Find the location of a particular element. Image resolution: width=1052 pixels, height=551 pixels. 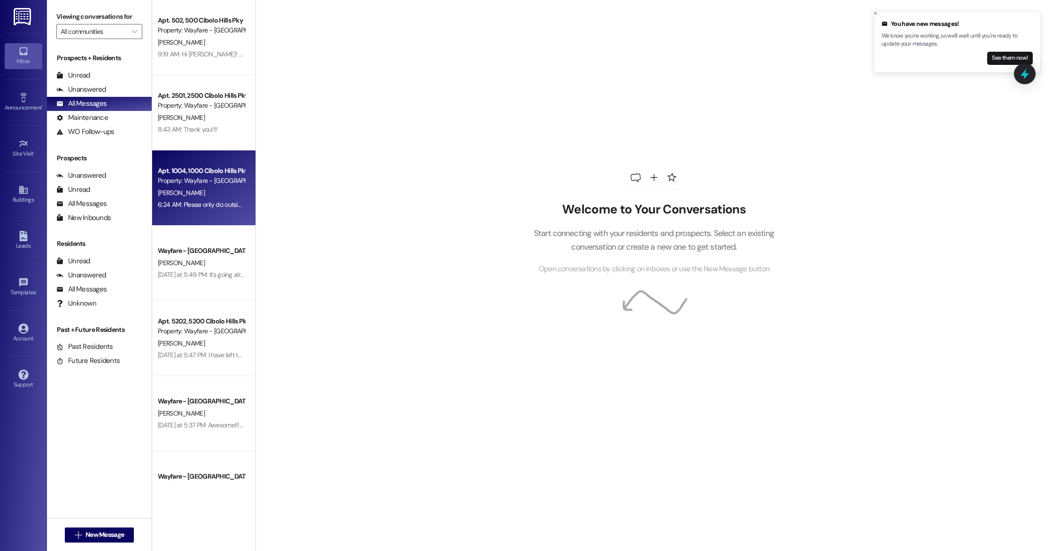

img: ResiDesk Logo is located at coordinates (23, 16).